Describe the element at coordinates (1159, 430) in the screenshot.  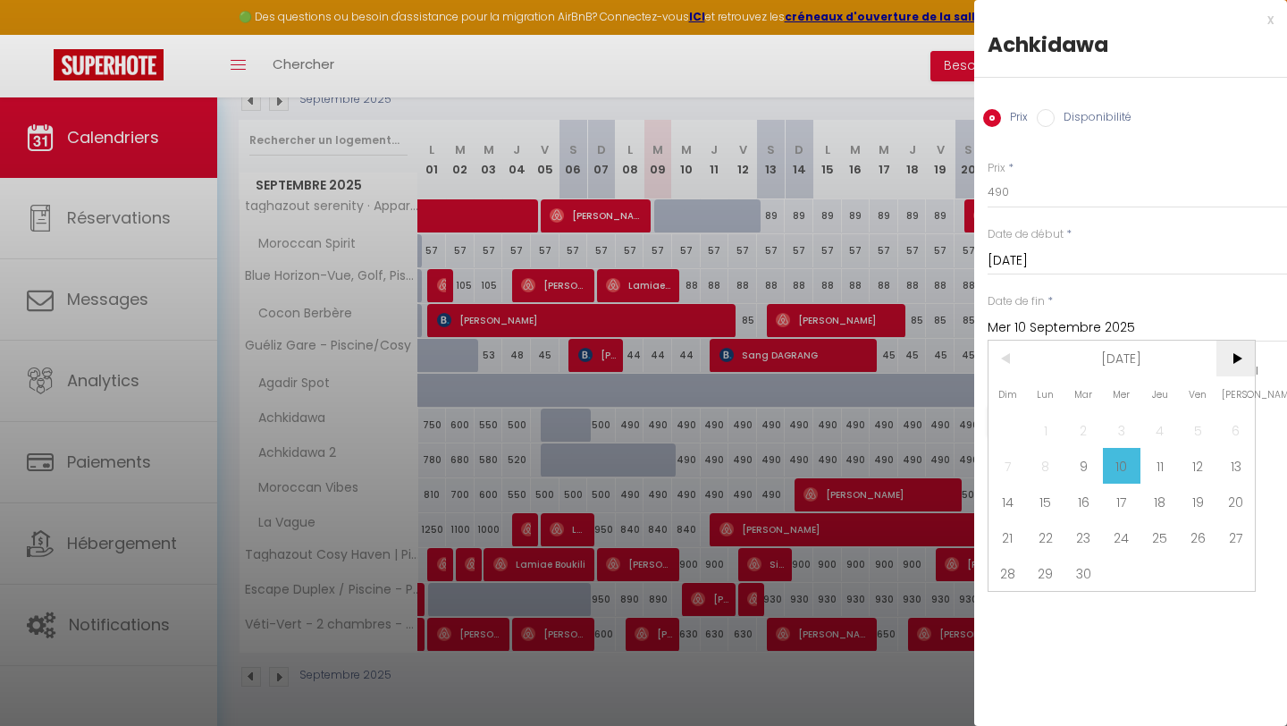
I see `span: 4` at that location.